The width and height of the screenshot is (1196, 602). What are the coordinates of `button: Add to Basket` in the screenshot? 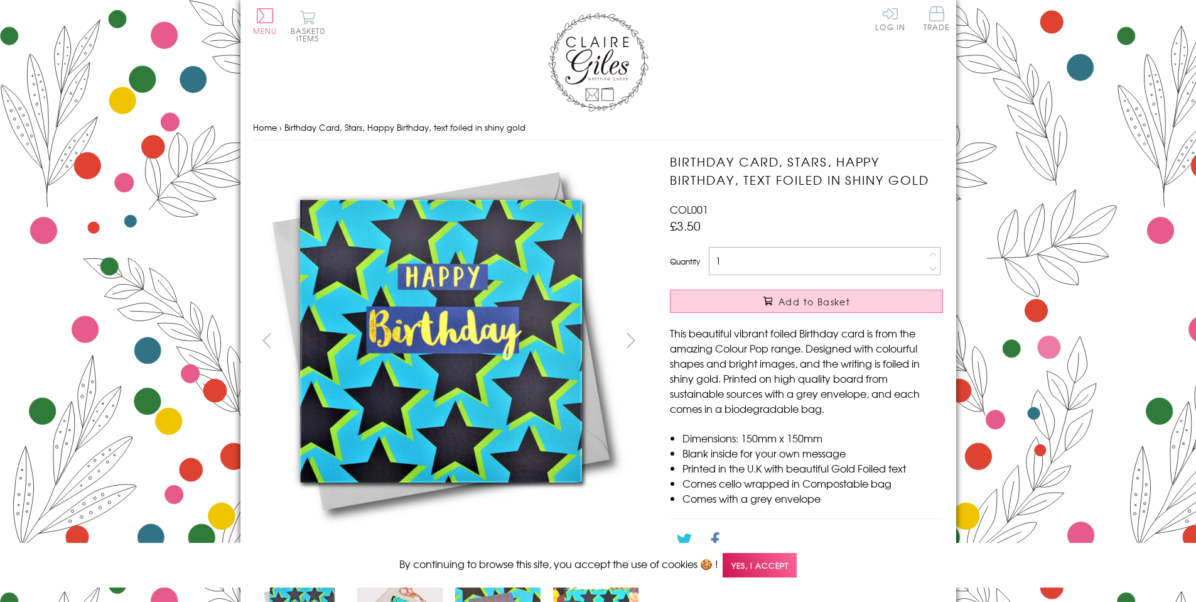 It's located at (806, 301).